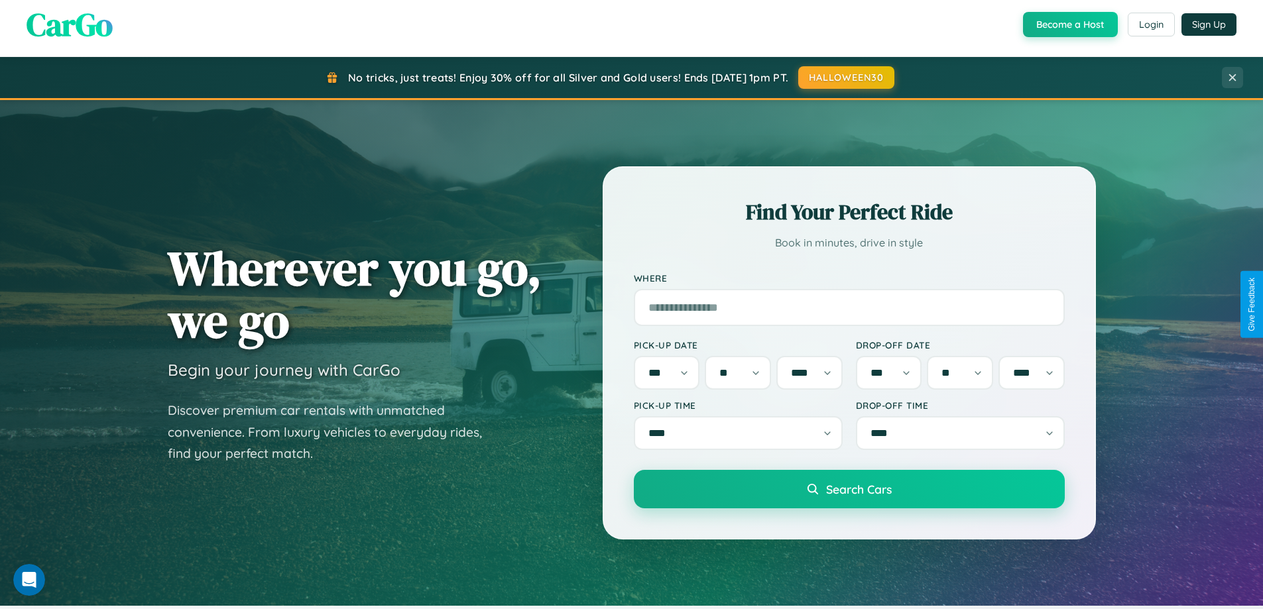  I want to click on button: HALLOWEEN30, so click(846, 78).